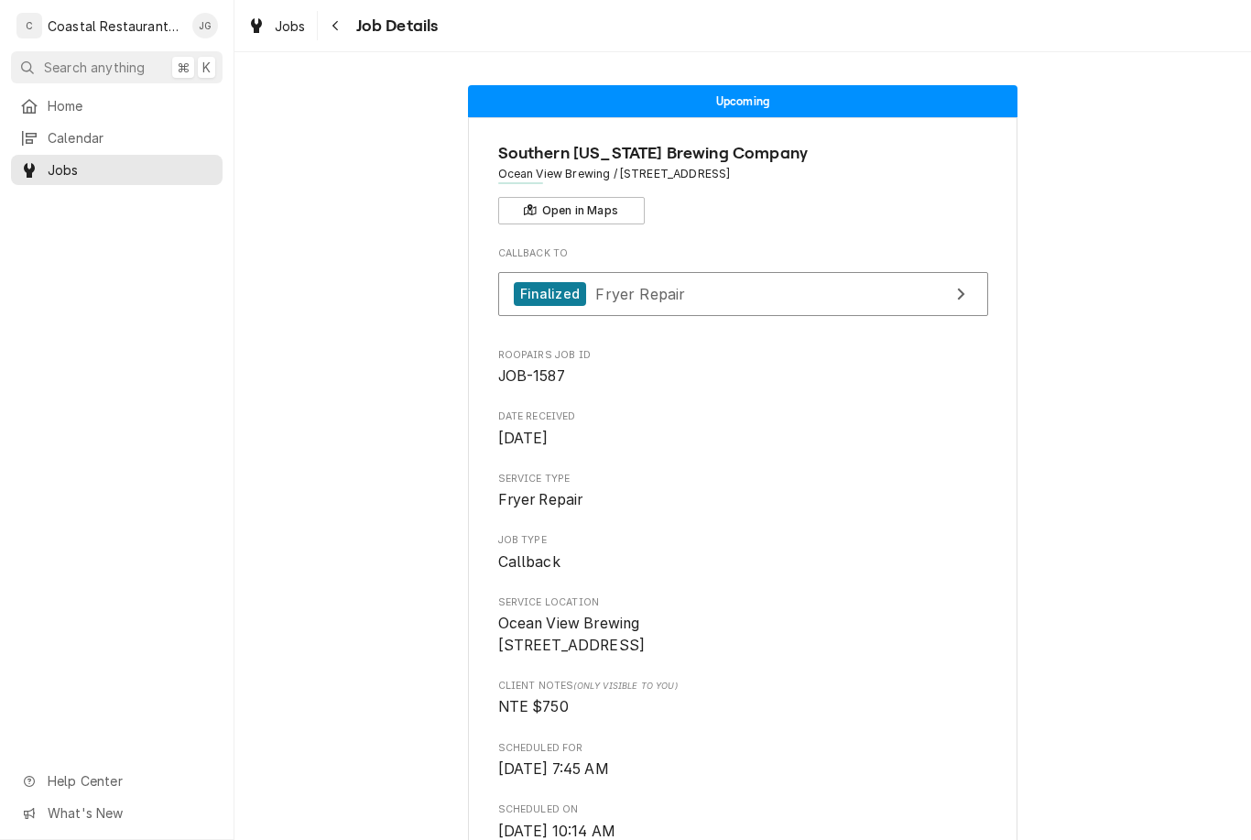 The image size is (1251, 840). Describe the element at coordinates (529, 561) in the screenshot. I see `span: Callback` at that location.